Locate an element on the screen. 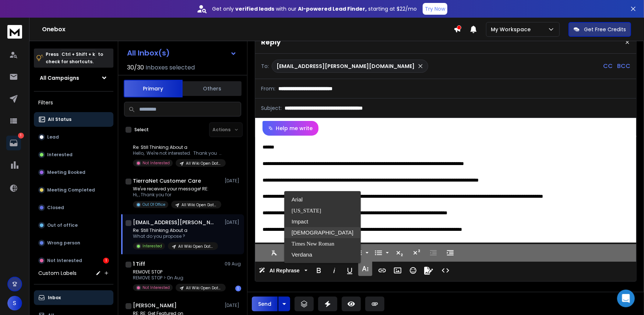 This screenshot has width=644, height=315. p: My Workspace is located at coordinates (512, 29).